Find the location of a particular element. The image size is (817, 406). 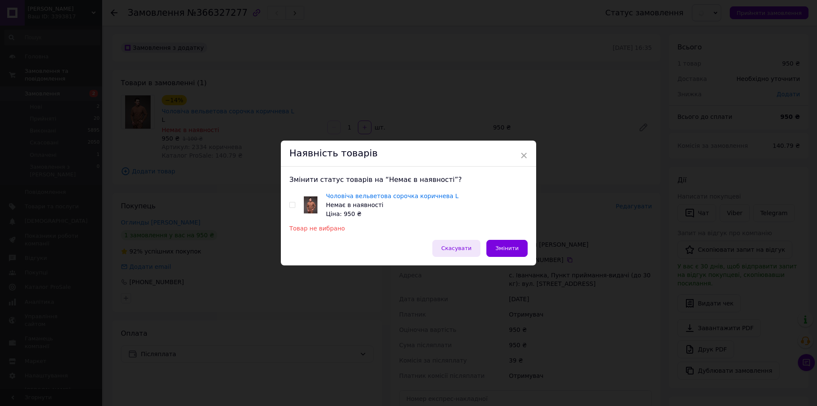

p: Товар не вибрано is located at coordinates (409, 228).